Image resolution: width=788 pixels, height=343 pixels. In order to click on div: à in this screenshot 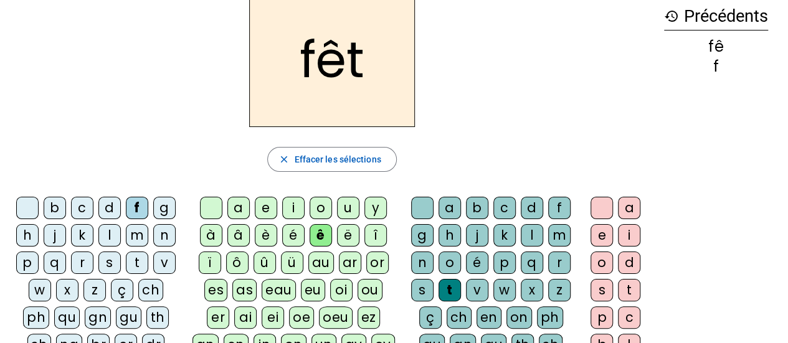, I will do `click(211, 235)`.